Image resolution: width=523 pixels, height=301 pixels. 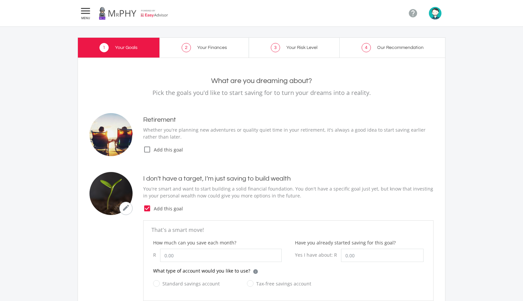 I want to click on a: 4 Our Recommendation, so click(x=393, y=47).